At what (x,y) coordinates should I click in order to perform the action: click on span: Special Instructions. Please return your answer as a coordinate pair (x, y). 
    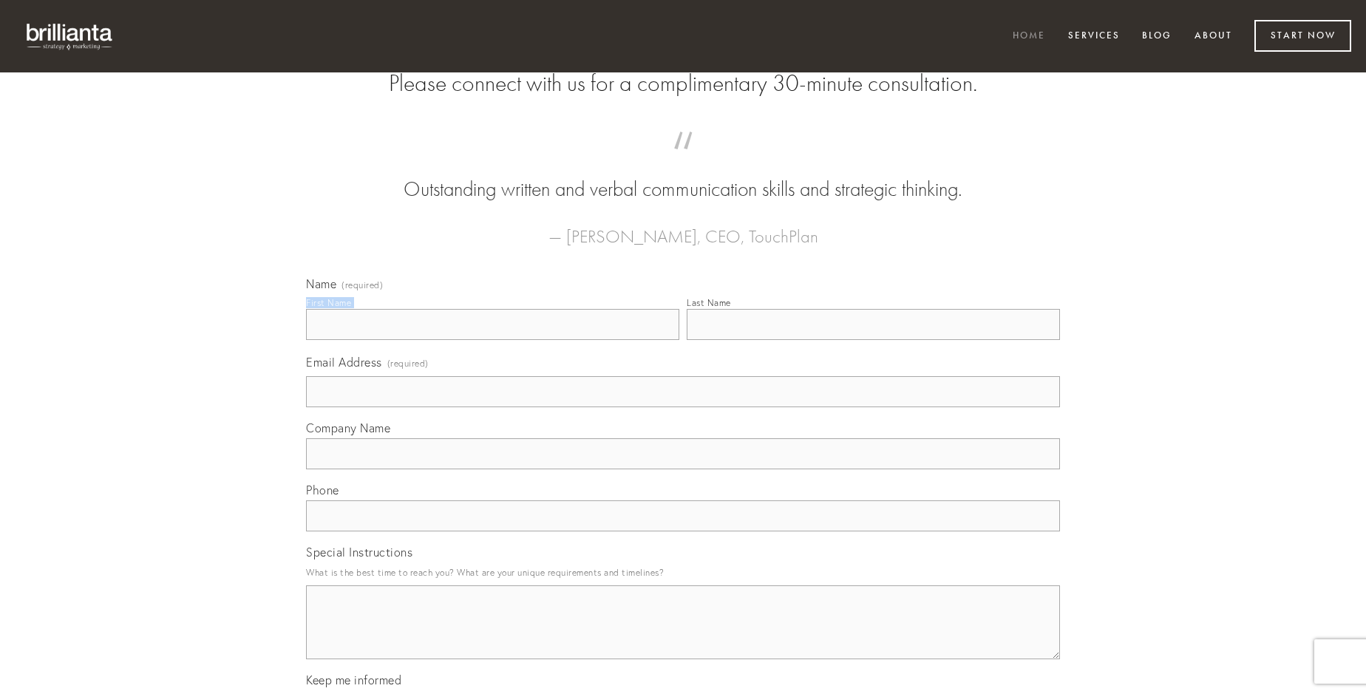
    Looking at the image, I should click on (359, 552).